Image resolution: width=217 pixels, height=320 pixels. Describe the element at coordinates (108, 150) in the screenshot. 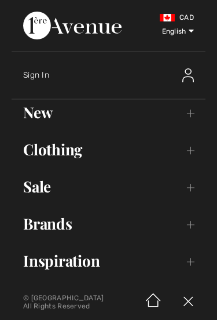

I see `a: Clothing` at that location.